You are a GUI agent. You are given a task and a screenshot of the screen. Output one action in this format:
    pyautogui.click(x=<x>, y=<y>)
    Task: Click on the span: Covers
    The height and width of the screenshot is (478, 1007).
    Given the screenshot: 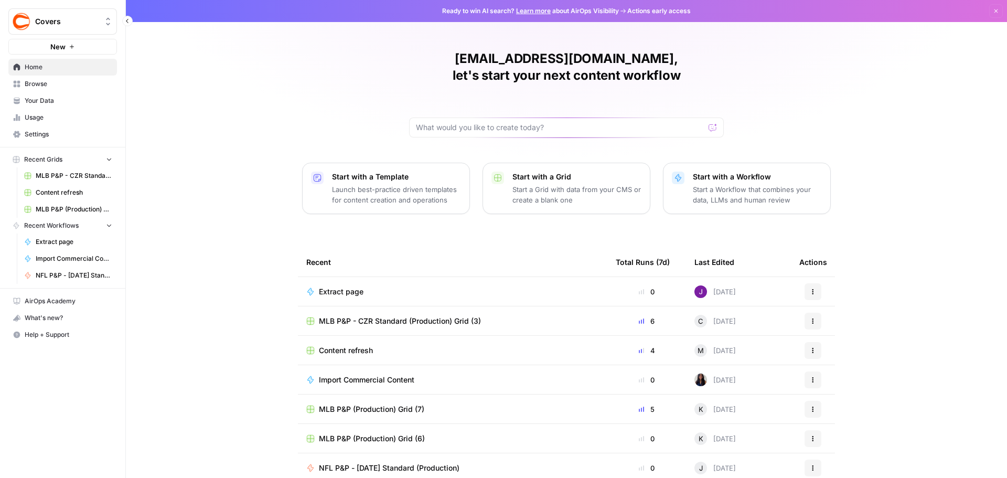 What is the action you would take?
    pyautogui.click(x=67, y=22)
    